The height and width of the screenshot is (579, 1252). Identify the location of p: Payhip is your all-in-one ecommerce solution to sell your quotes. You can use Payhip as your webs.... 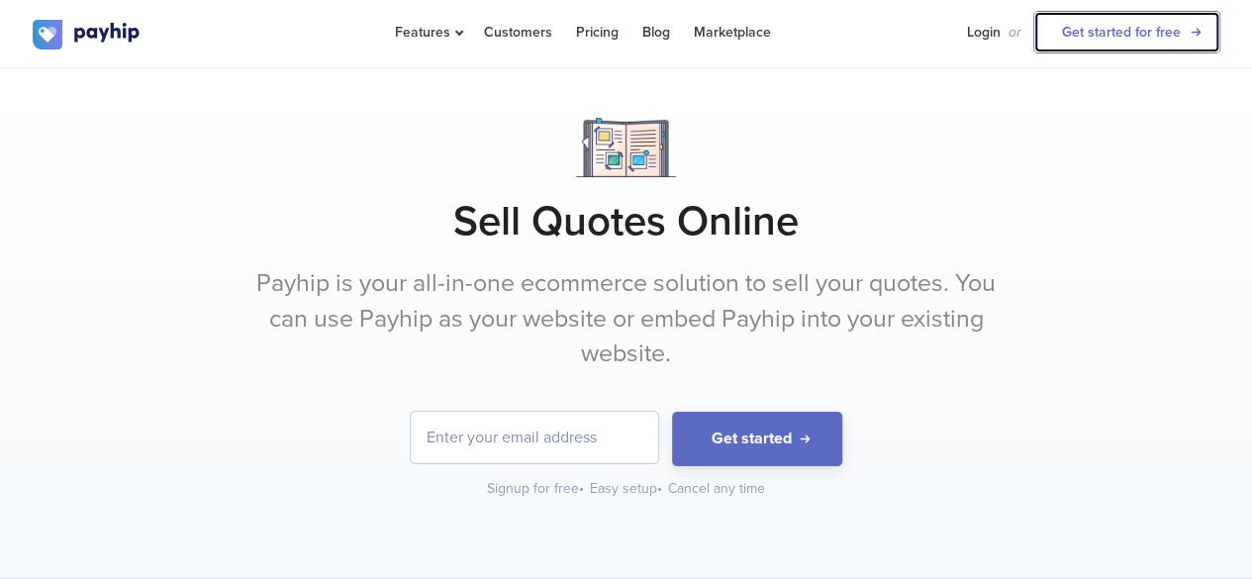
(626, 319).